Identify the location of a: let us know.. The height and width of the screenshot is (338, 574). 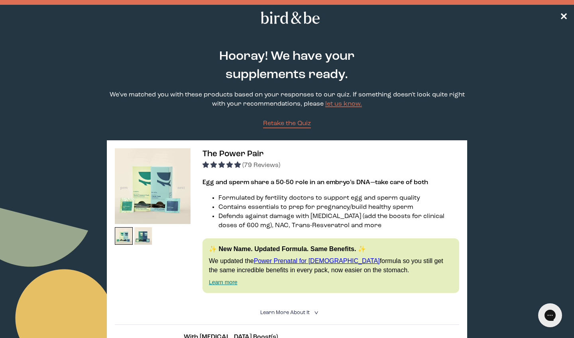
(344, 104).